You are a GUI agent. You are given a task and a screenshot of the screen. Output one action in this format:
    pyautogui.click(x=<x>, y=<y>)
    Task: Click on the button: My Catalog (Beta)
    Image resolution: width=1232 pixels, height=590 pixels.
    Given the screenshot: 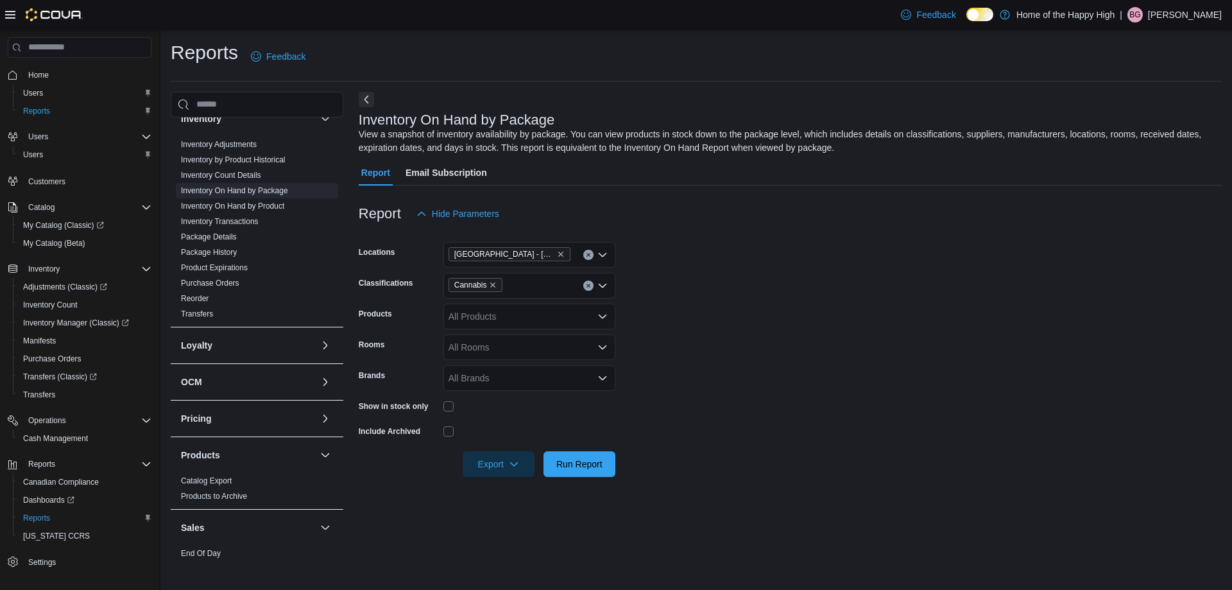 What is the action you would take?
    pyautogui.click(x=85, y=243)
    